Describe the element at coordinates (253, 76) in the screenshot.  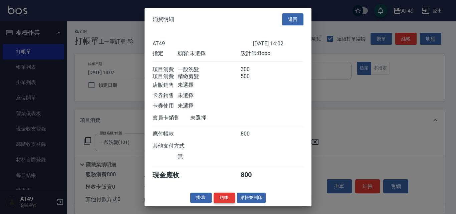
I see `div: 500` at that location.